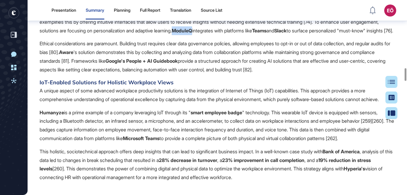 Image resolution: width=407 pixels, height=195 pixels. What do you see at coordinates (218, 83) in the screenshot?
I see `h4: IoT-Enabled Solutions for Holistic Workplace Views` at bounding box center [218, 83].